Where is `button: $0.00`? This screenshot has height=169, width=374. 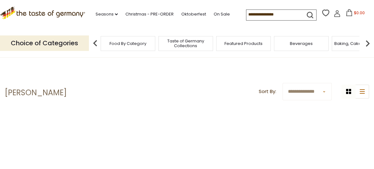 button: $0.00 is located at coordinates (355, 14).